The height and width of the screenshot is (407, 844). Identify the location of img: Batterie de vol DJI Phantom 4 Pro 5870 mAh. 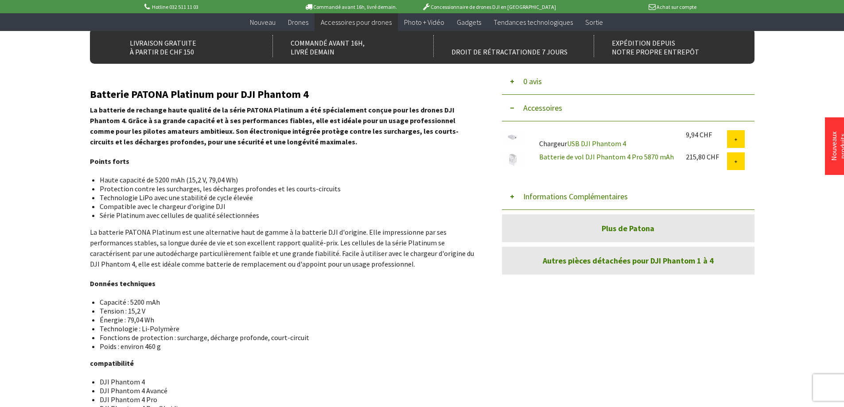
(513, 159).